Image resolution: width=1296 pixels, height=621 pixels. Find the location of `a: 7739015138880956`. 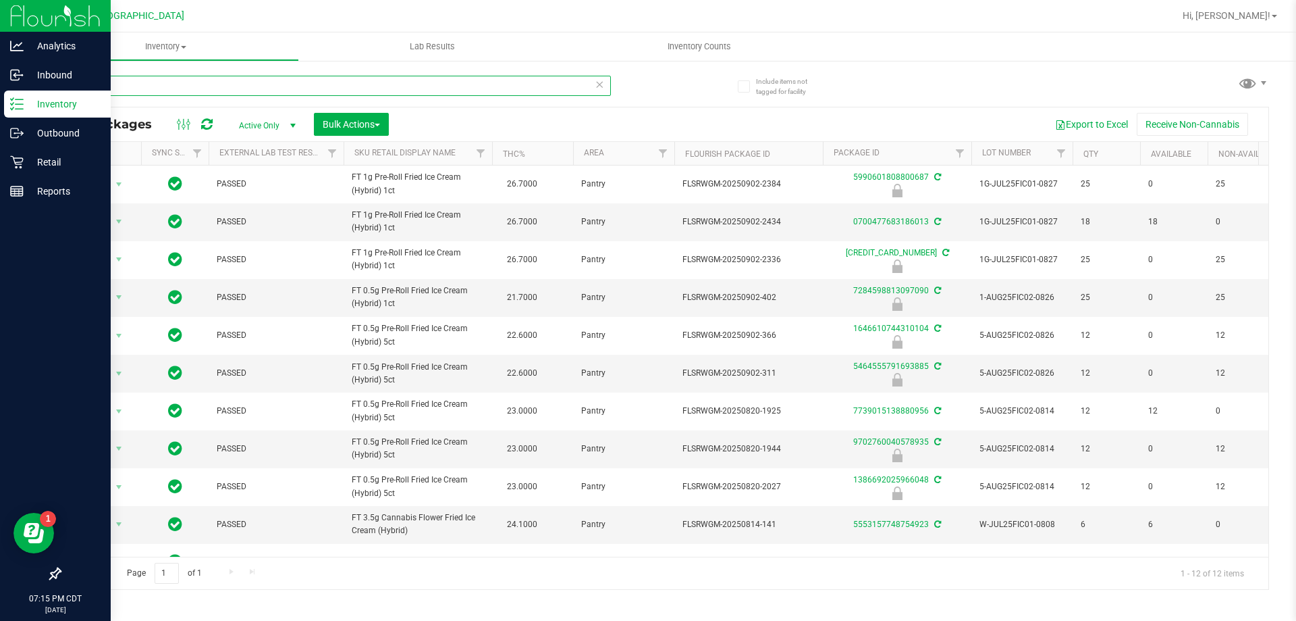

a: 7739015138880956 is located at coordinates (891, 411).